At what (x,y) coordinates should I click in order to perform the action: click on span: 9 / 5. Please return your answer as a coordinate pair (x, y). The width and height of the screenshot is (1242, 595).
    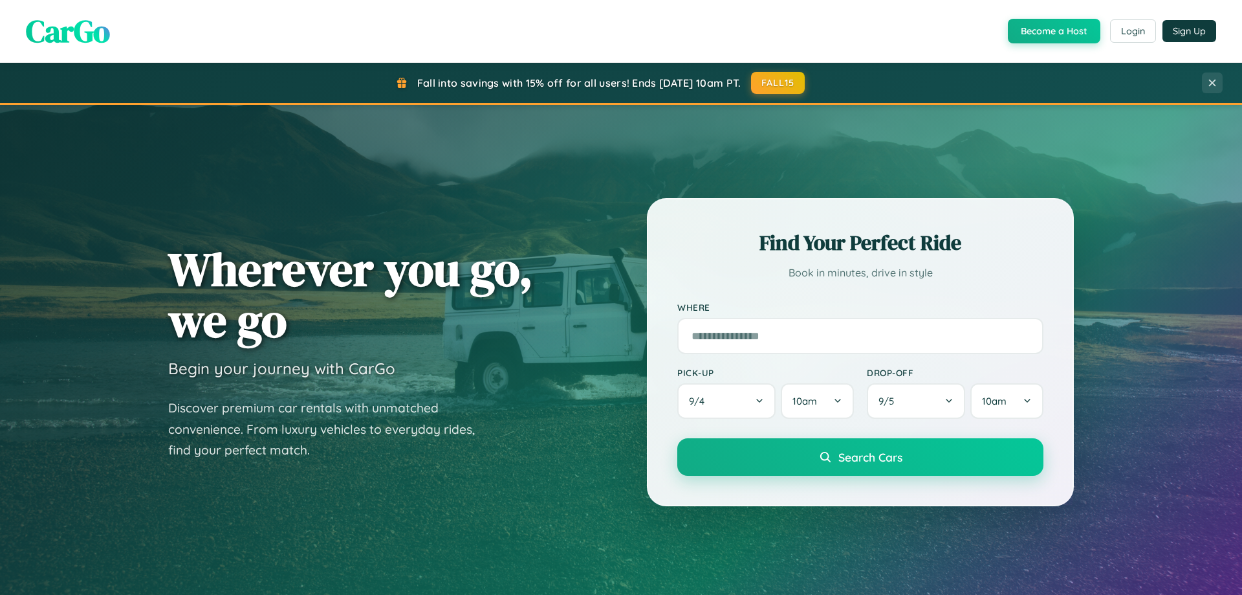
    Looking at the image, I should click on (890, 400).